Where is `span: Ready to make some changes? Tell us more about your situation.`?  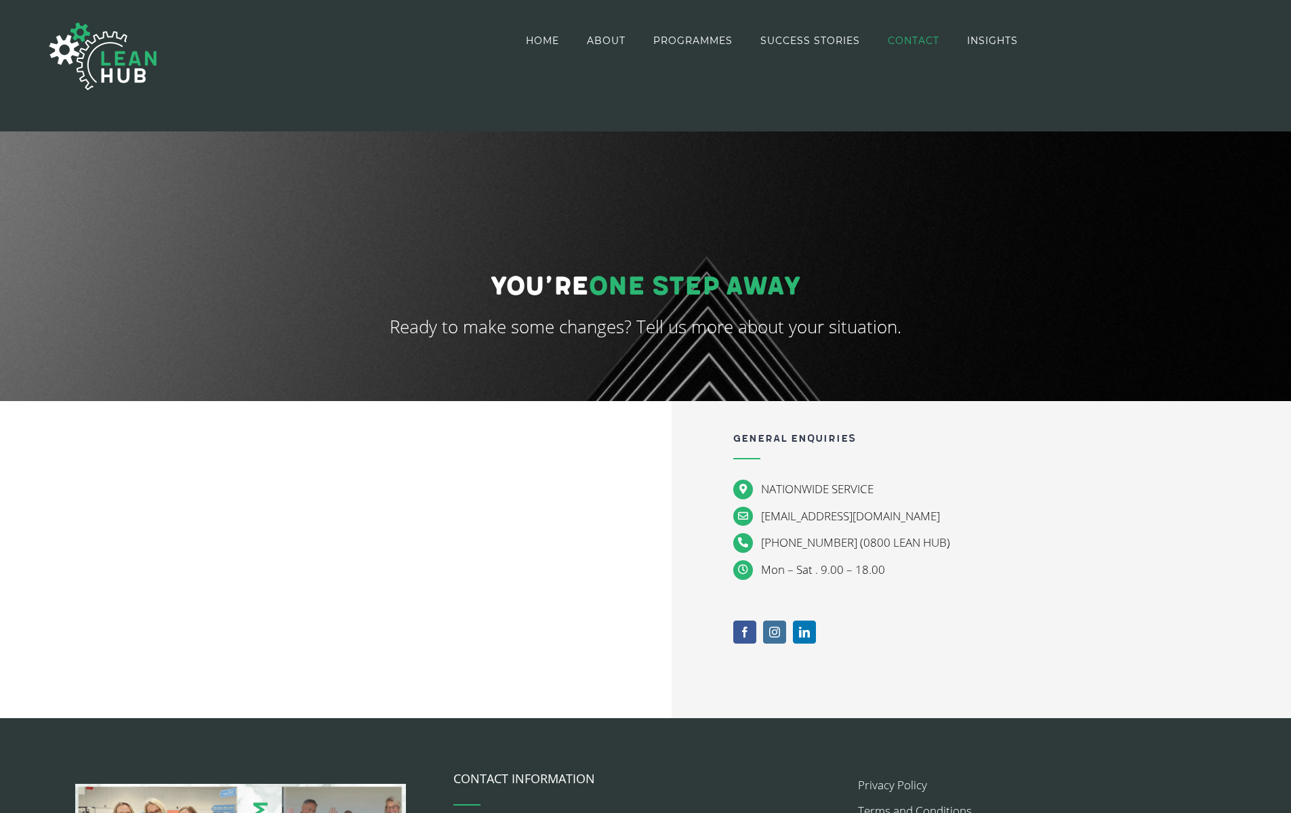
span: Ready to make some changes? Tell us more about your situation. is located at coordinates (645, 327).